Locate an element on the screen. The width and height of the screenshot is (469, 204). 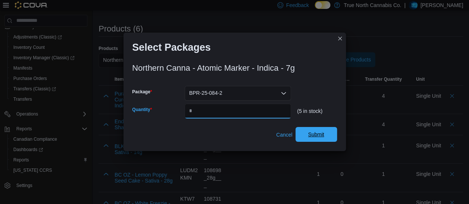
label: Package is located at coordinates (142, 92).